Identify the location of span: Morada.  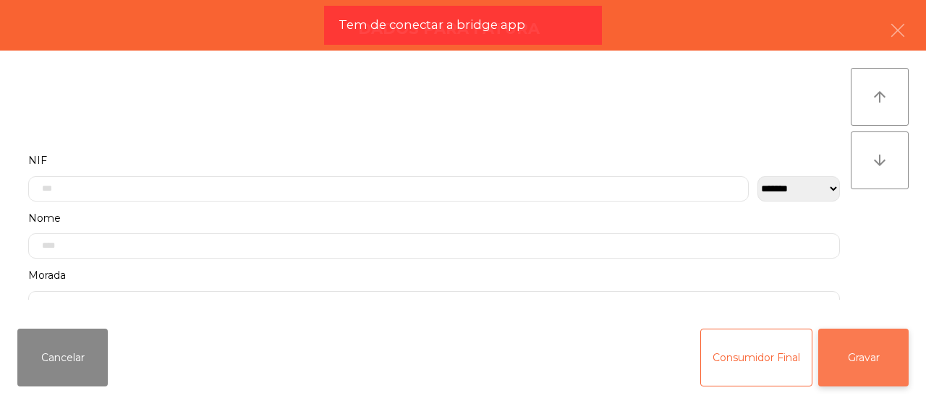
(47, 276).